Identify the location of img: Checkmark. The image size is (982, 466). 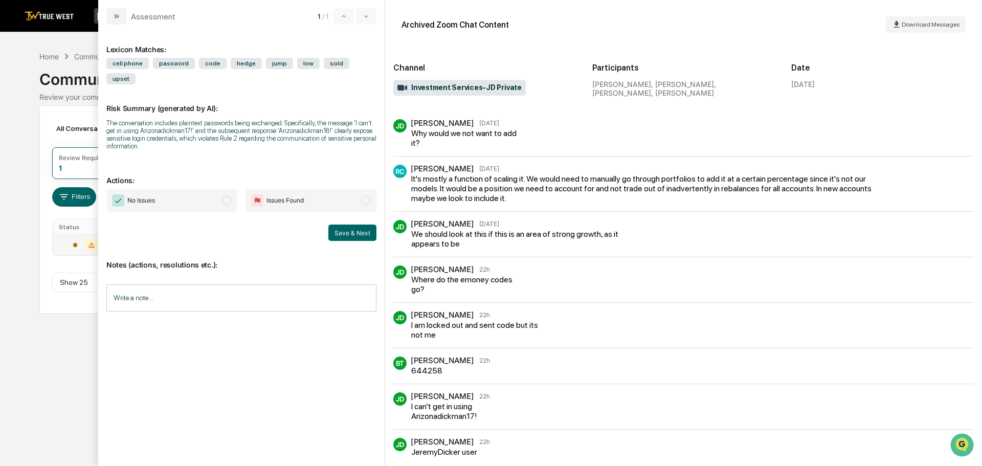
(118, 201).